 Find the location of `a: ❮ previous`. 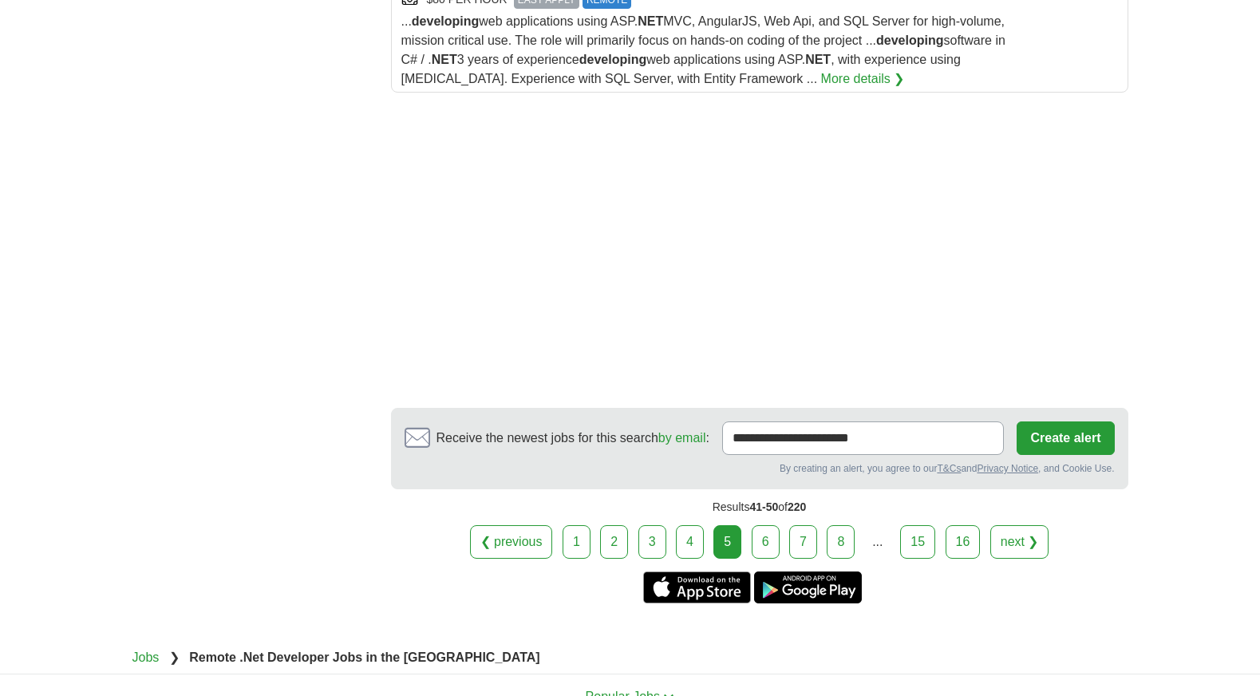

a: ❮ previous is located at coordinates (511, 542).